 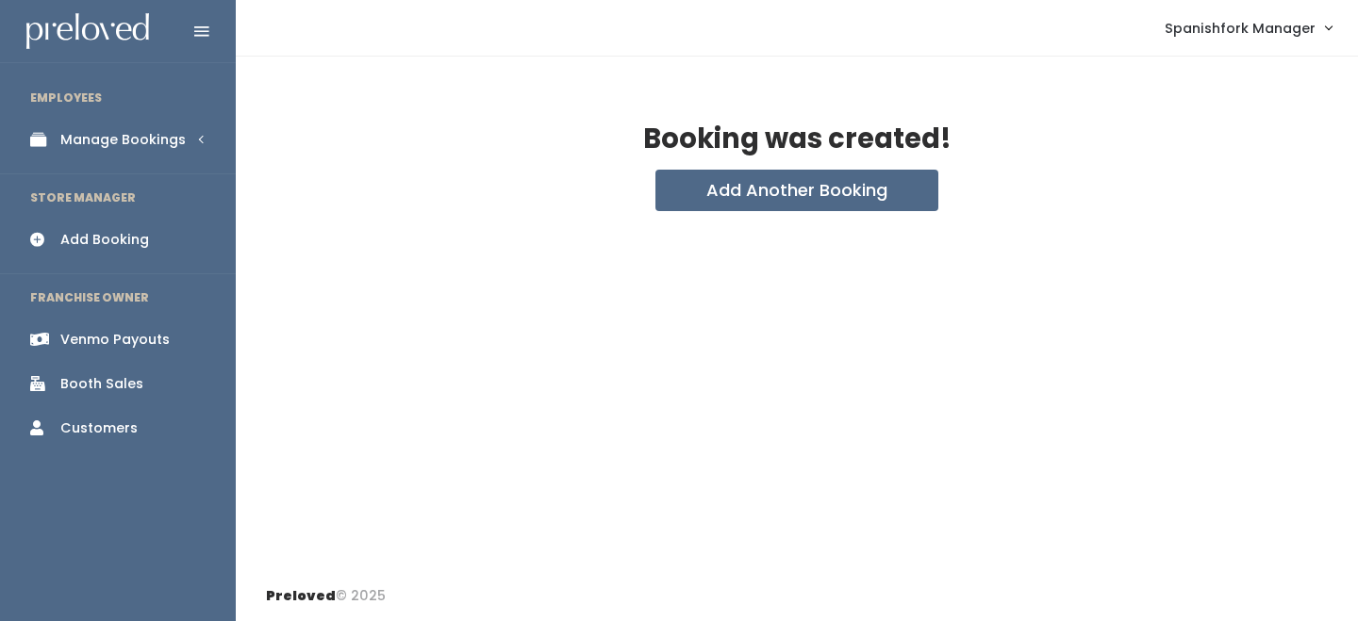 What do you see at coordinates (301, 596) in the screenshot?
I see `span: Preloved` at bounding box center [301, 596].